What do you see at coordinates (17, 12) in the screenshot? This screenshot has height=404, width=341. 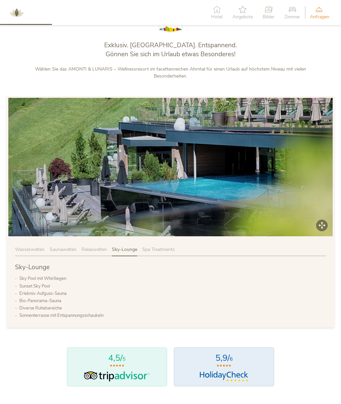 I see `a: AMONTI & LUNARIS Wellnessresort` at bounding box center [17, 12].